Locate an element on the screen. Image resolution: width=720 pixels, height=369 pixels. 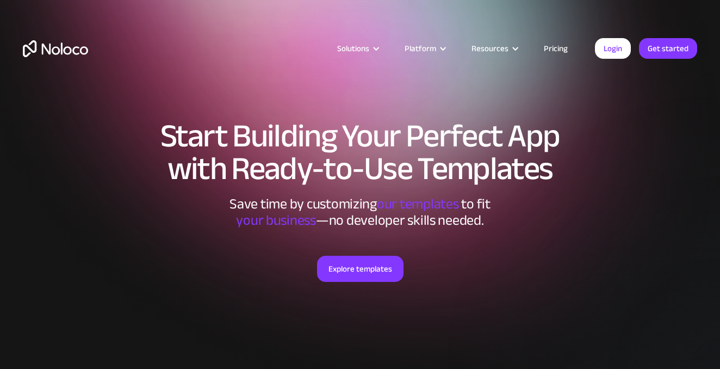
span: our templates is located at coordinates (418, 203).